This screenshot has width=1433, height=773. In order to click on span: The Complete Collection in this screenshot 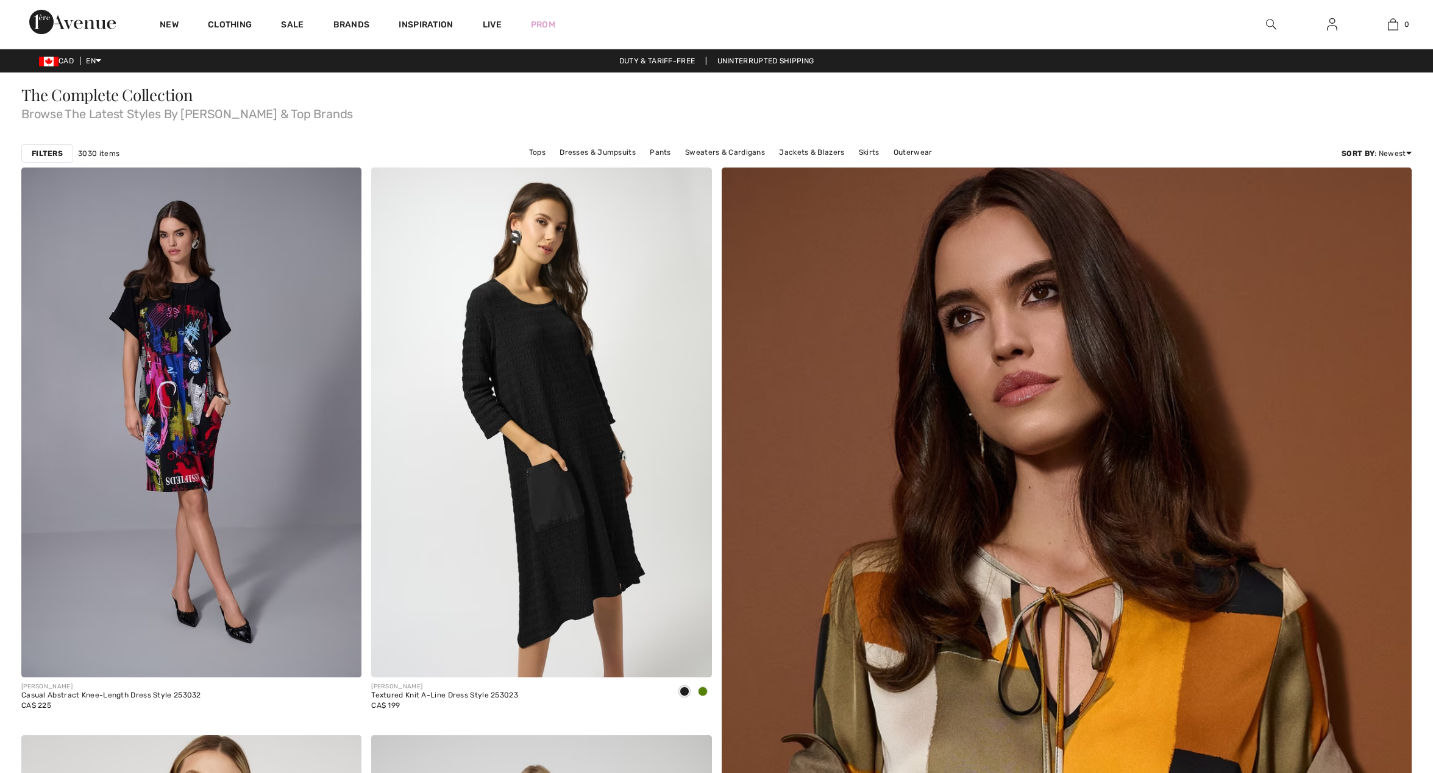, I will do `click(107, 94)`.